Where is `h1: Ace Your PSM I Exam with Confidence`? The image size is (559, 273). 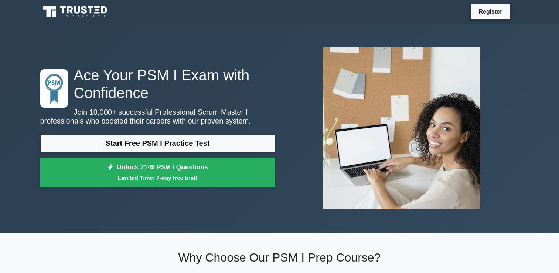
h1: Ace Your PSM I Exam with Confidence is located at coordinates (158, 84).